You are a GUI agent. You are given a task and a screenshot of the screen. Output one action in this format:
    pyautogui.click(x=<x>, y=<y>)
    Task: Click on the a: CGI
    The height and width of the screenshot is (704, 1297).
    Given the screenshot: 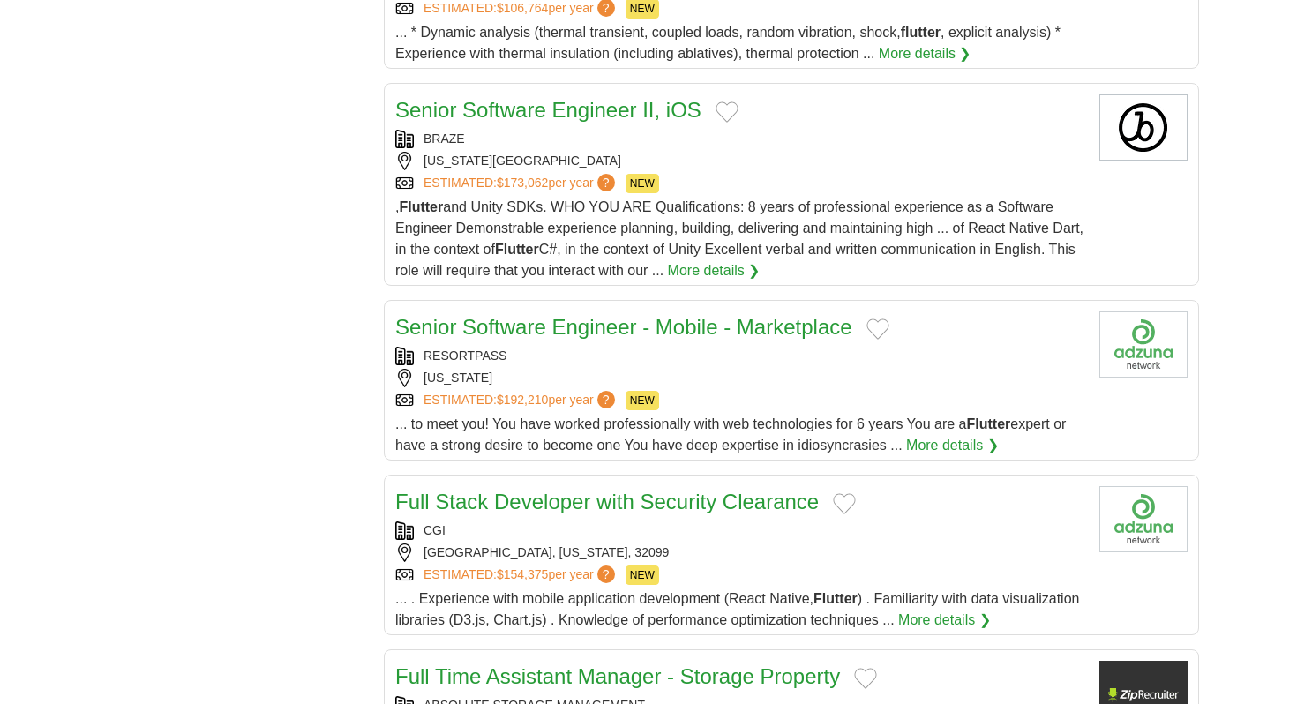 What is the action you would take?
    pyautogui.click(x=434, y=530)
    